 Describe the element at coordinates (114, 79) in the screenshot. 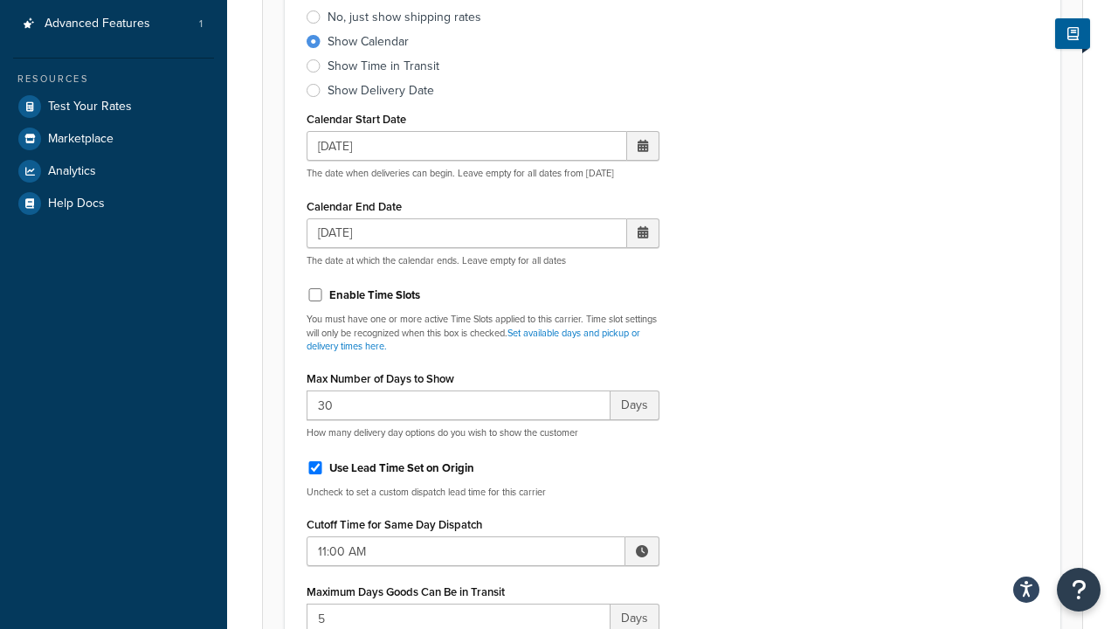

I see `div: Resources` at that location.